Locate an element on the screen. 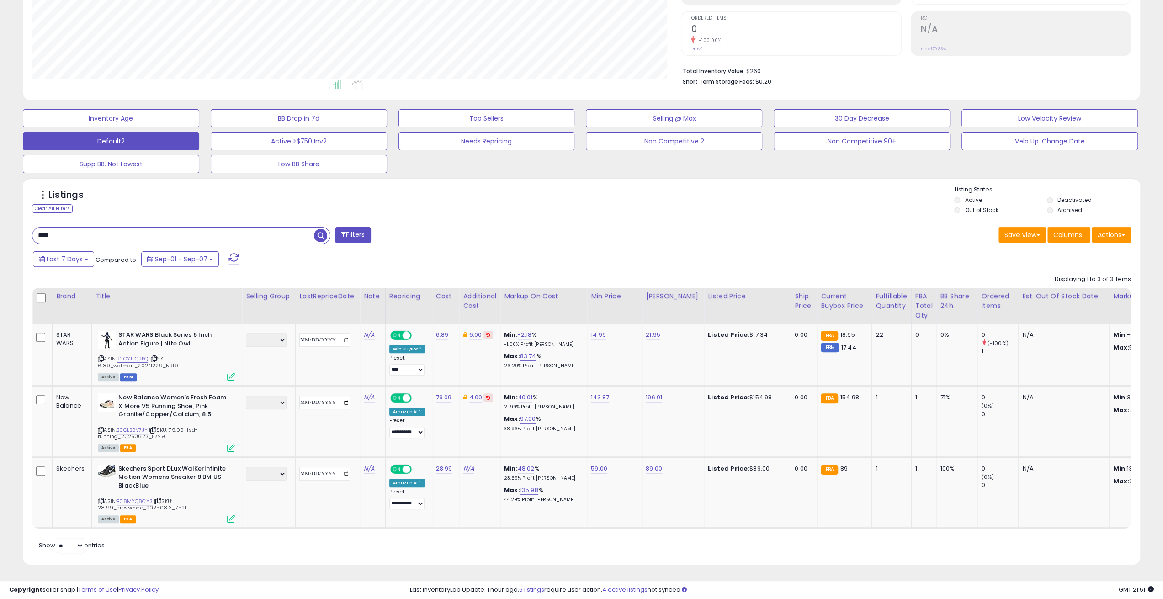 The width and height of the screenshot is (1163, 599). img: 41VsOEqOLJL._SL40_.jpg is located at coordinates (107, 340).